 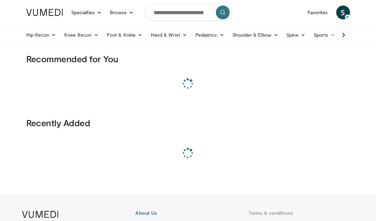 What do you see at coordinates (318, 12) in the screenshot?
I see `a: Favorites` at bounding box center [318, 12].